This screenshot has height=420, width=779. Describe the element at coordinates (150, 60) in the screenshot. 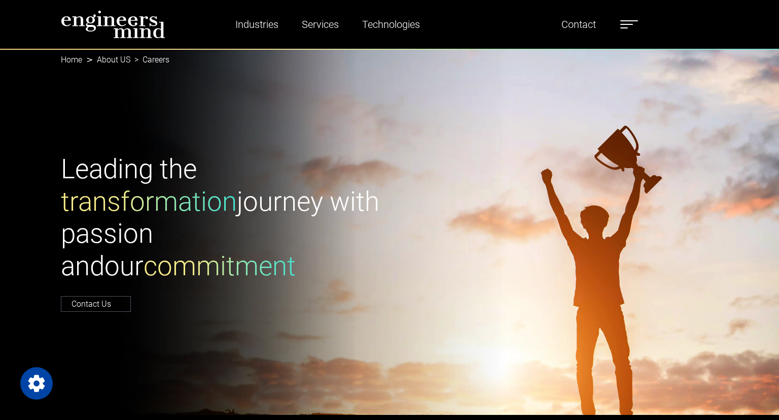

I see `li: Careers` at that location.